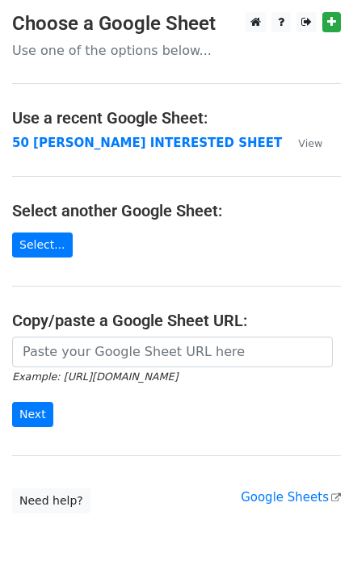 Image resolution: width=353 pixels, height=578 pixels. Describe the element at coordinates (176, 23) in the screenshot. I see `h3: Choose a Google Sheet` at that location.